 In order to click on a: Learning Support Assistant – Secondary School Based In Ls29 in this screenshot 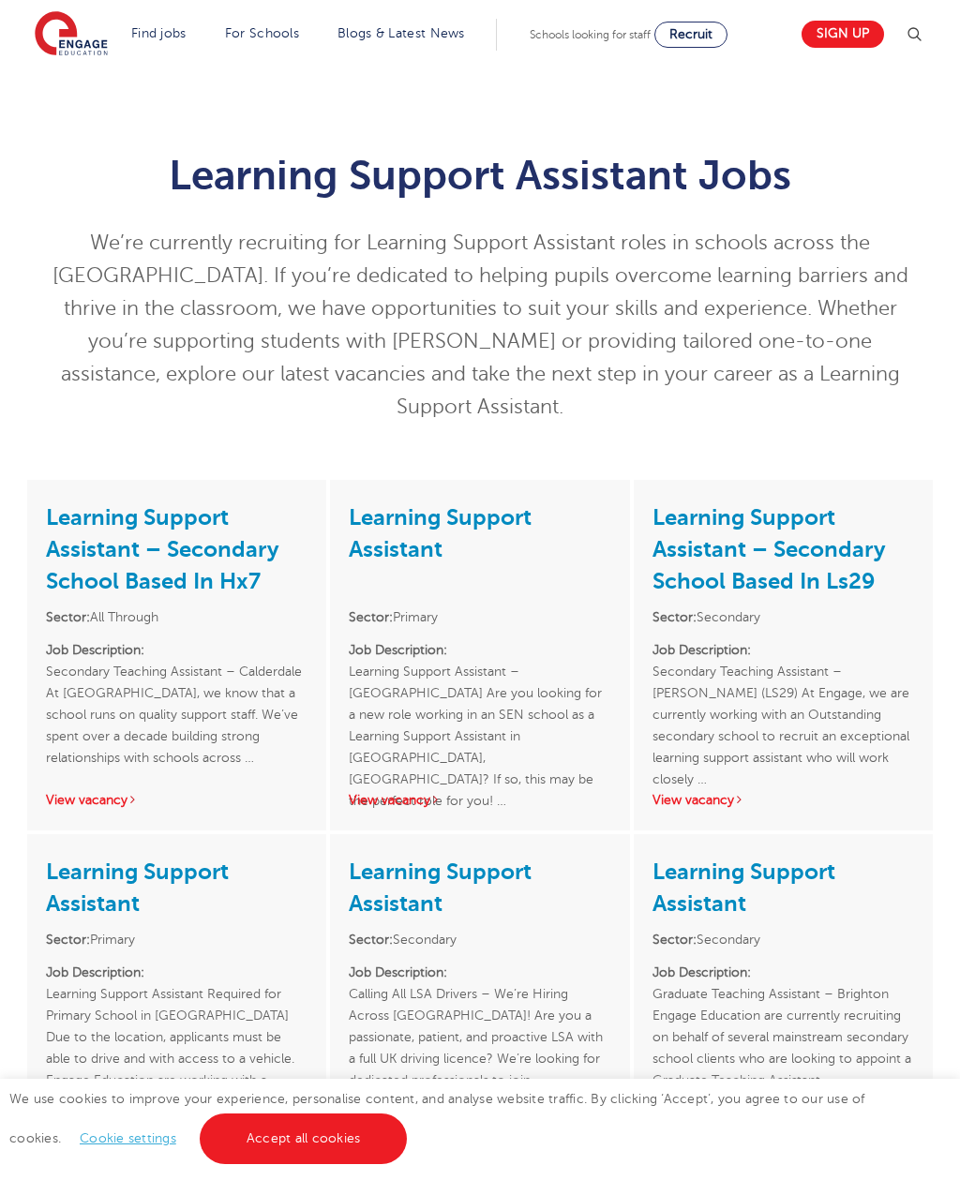, I will do `click(769, 549)`.